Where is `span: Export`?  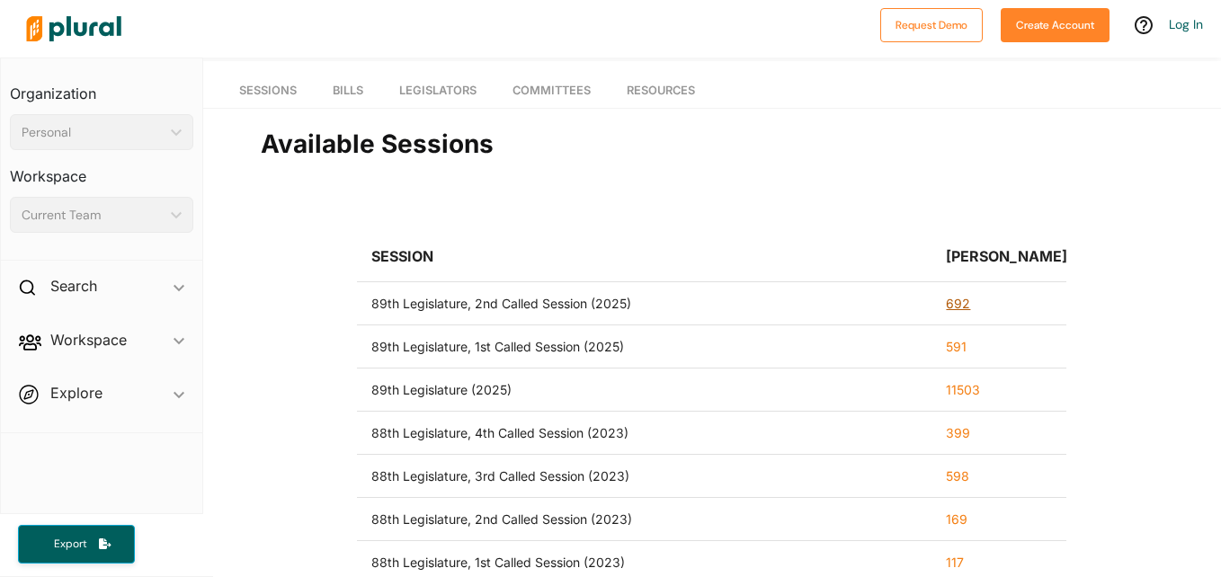 span: Export is located at coordinates (70, 544).